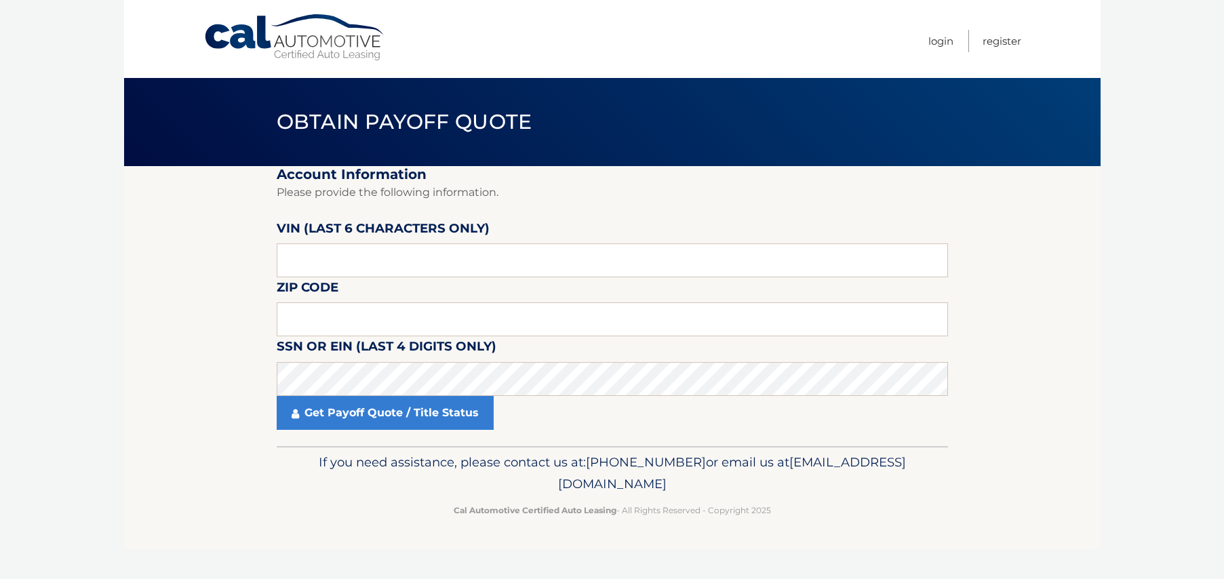  What do you see at coordinates (387, 349) in the screenshot?
I see `label: SSN or EIN (last 4 digits only)` at bounding box center [387, 349].